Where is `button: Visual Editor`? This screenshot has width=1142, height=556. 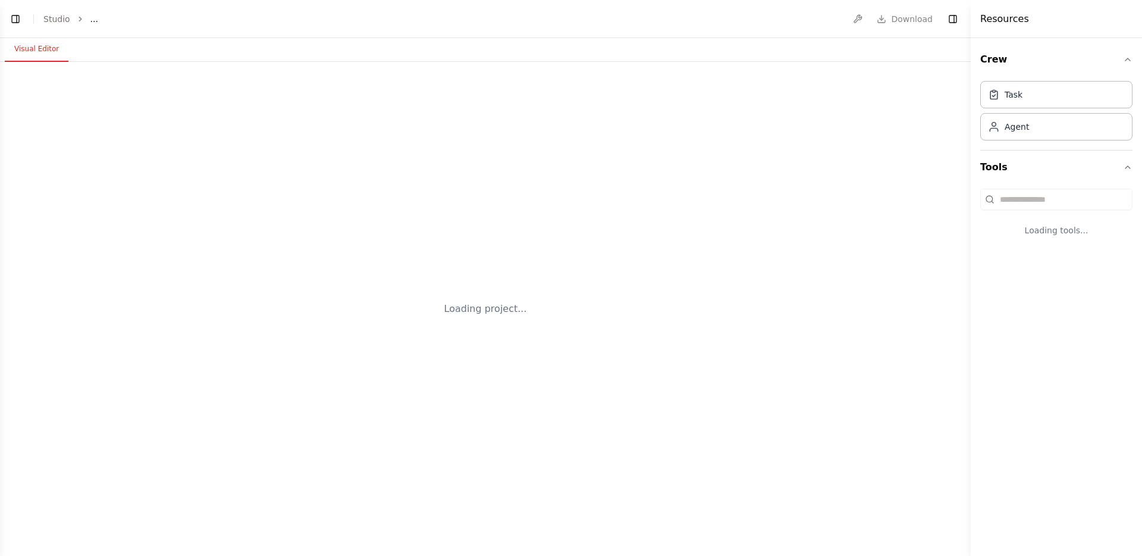
button: Visual Editor is located at coordinates (36, 49).